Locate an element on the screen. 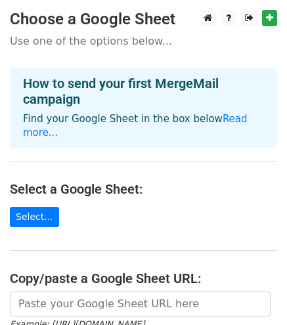 Image resolution: width=287 pixels, height=325 pixels. a: Select... is located at coordinates (34, 217).